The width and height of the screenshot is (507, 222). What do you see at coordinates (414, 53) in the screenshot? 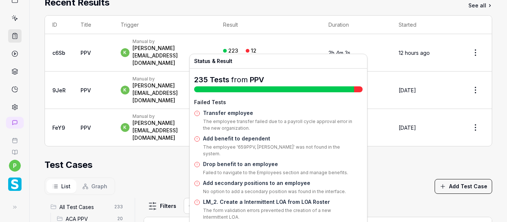
I see `time: 12 hours ago` at bounding box center [414, 53].